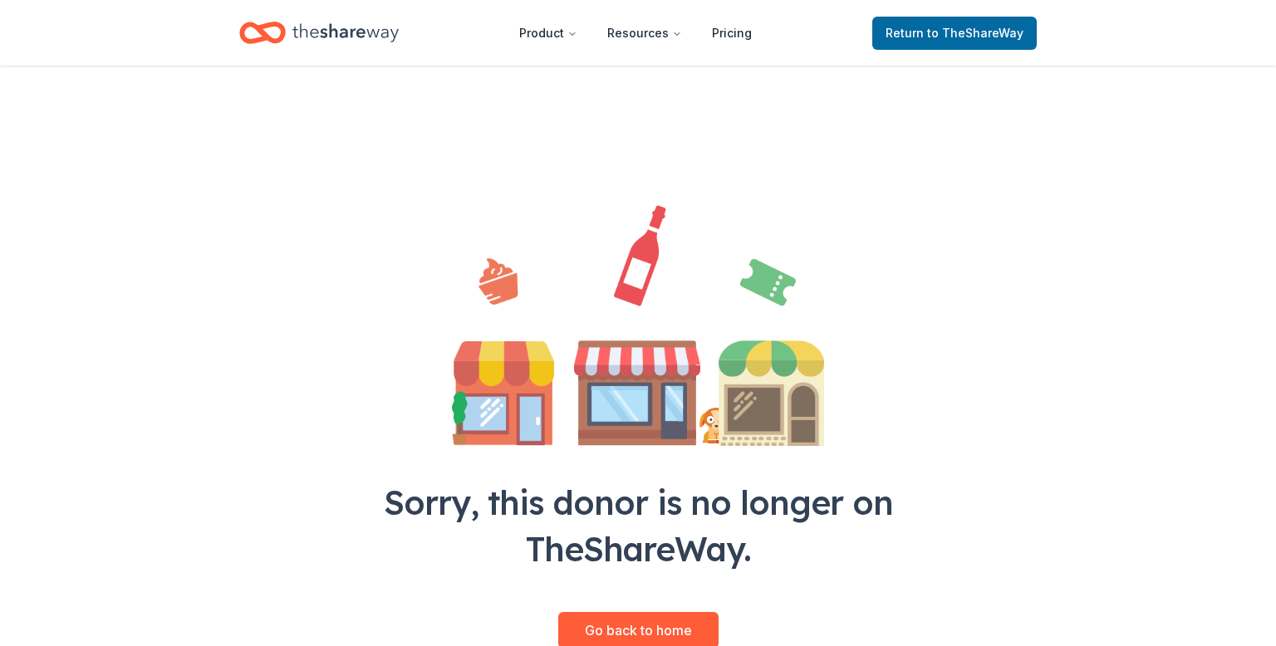 This screenshot has height=646, width=1276. I want to click on nav: Main, so click(636, 32).